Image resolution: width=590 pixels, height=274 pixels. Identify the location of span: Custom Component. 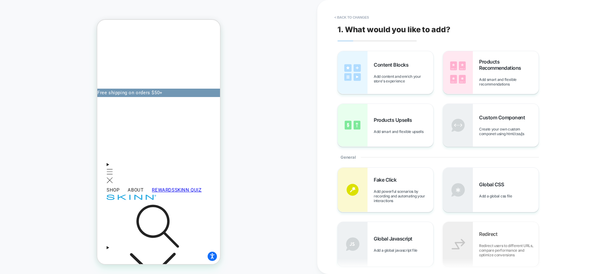
(503, 117).